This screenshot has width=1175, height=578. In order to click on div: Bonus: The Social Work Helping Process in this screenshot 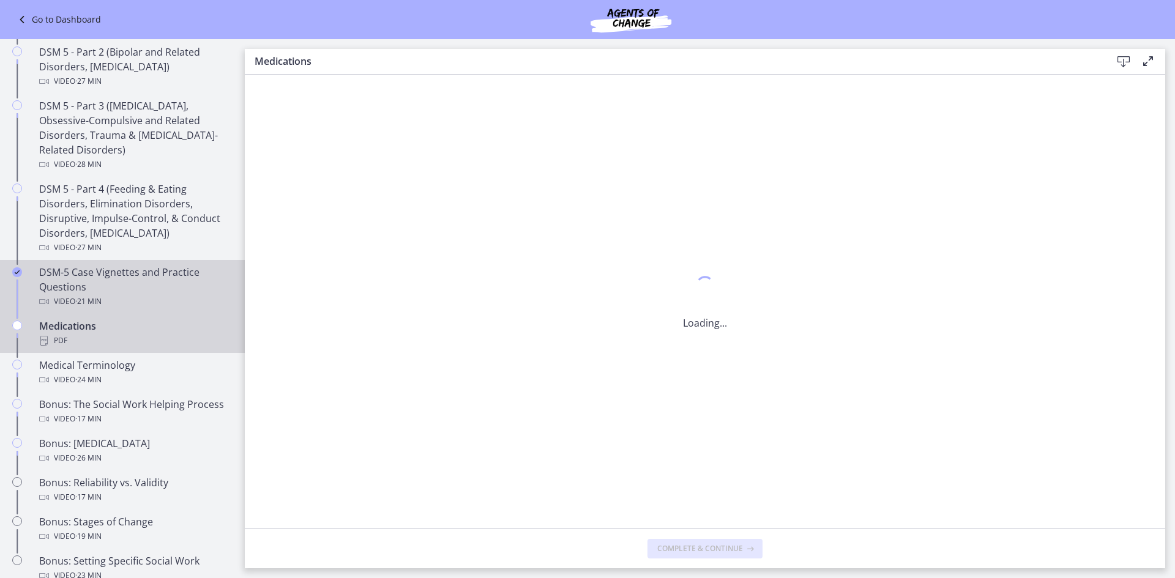, I will do `click(135, 412)`.